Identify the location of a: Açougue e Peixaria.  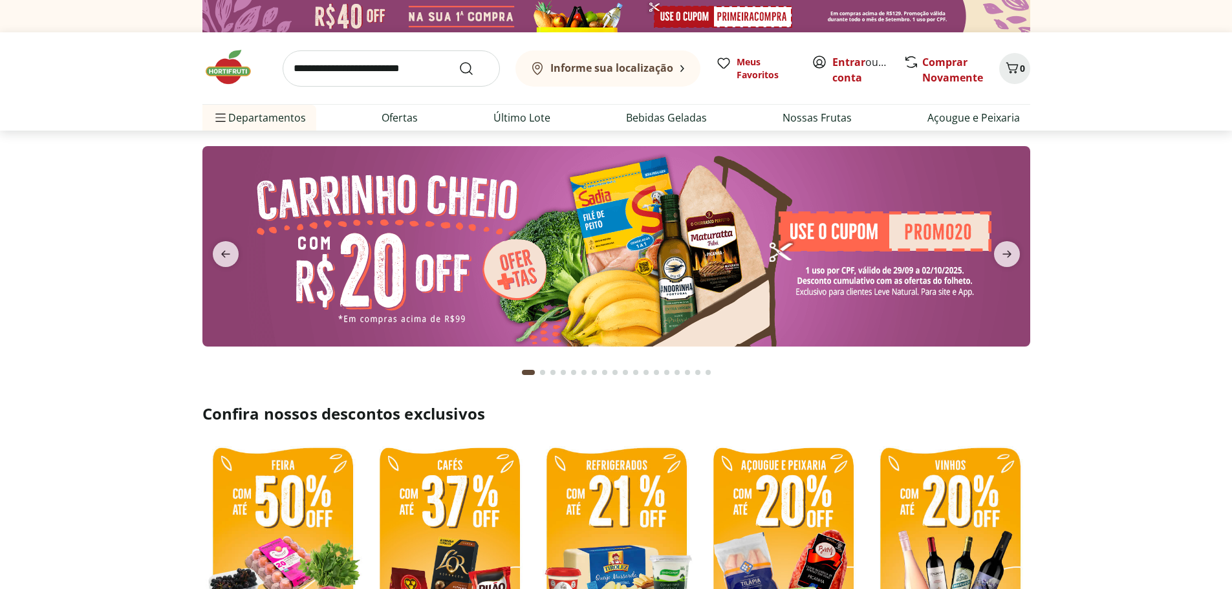
(973, 118).